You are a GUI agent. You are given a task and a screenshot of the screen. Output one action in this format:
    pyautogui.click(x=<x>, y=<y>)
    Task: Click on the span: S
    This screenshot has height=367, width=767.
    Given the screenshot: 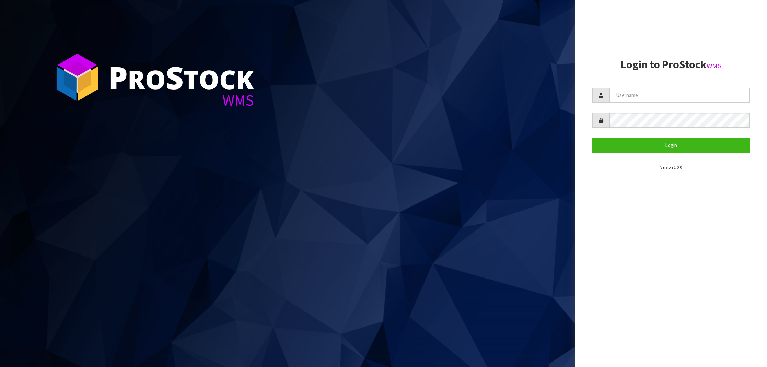 What is the action you would take?
    pyautogui.click(x=175, y=77)
    